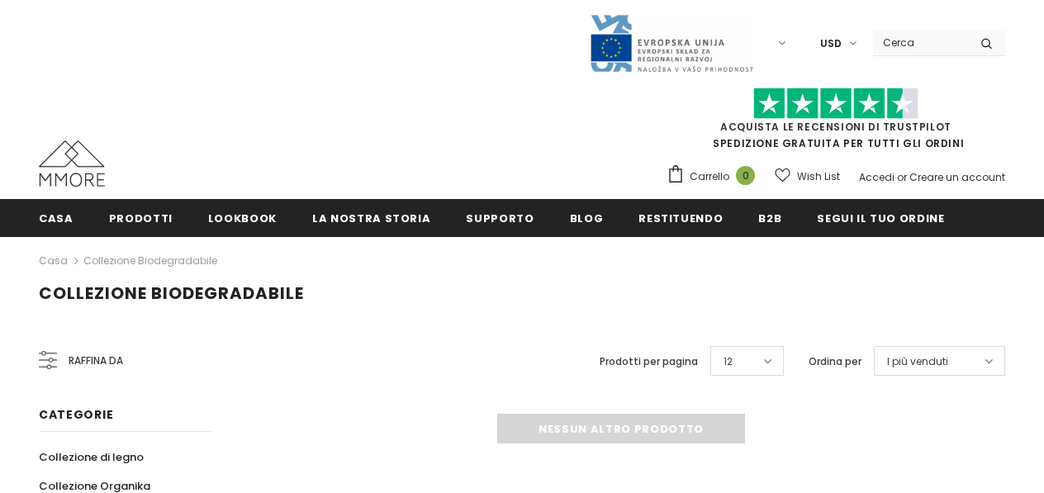 The width and height of the screenshot is (1044, 493). Describe the element at coordinates (91, 457) in the screenshot. I see `span: Collezione di legno` at that location.